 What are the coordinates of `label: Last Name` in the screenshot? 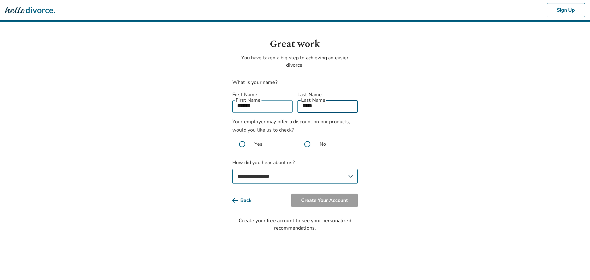 It's located at (328, 95).